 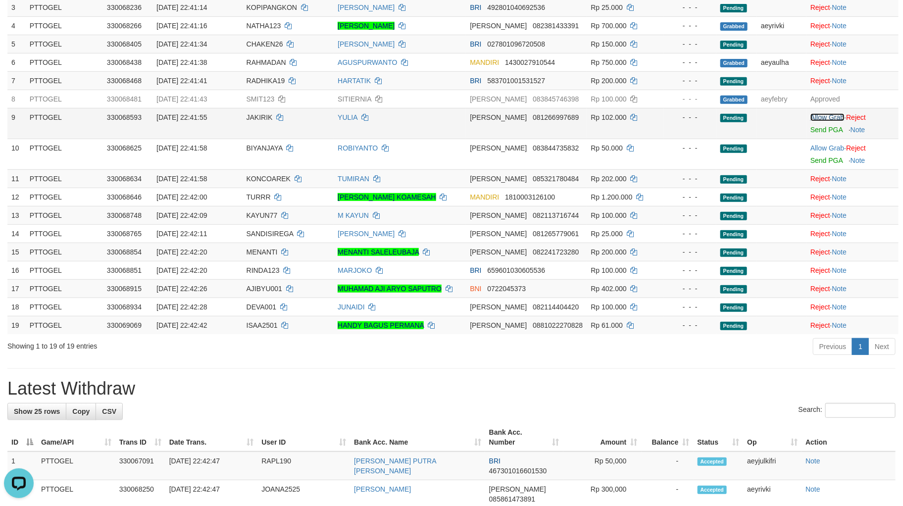 I want to click on span: Copy 085861473891 to clipboard, so click(x=512, y=499).